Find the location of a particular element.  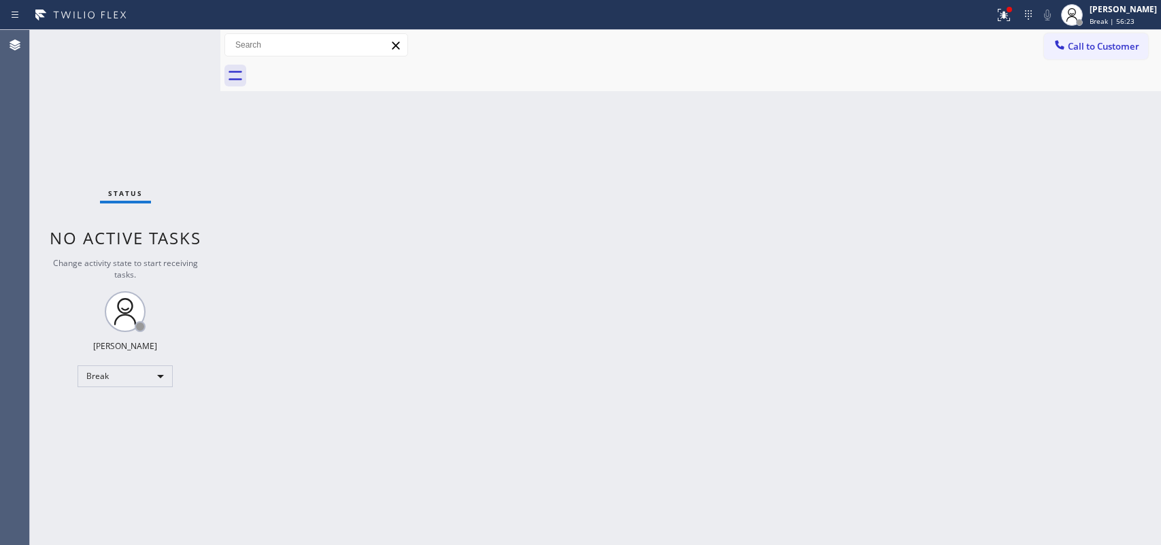

span: Call to Customer is located at coordinates (1103, 46).